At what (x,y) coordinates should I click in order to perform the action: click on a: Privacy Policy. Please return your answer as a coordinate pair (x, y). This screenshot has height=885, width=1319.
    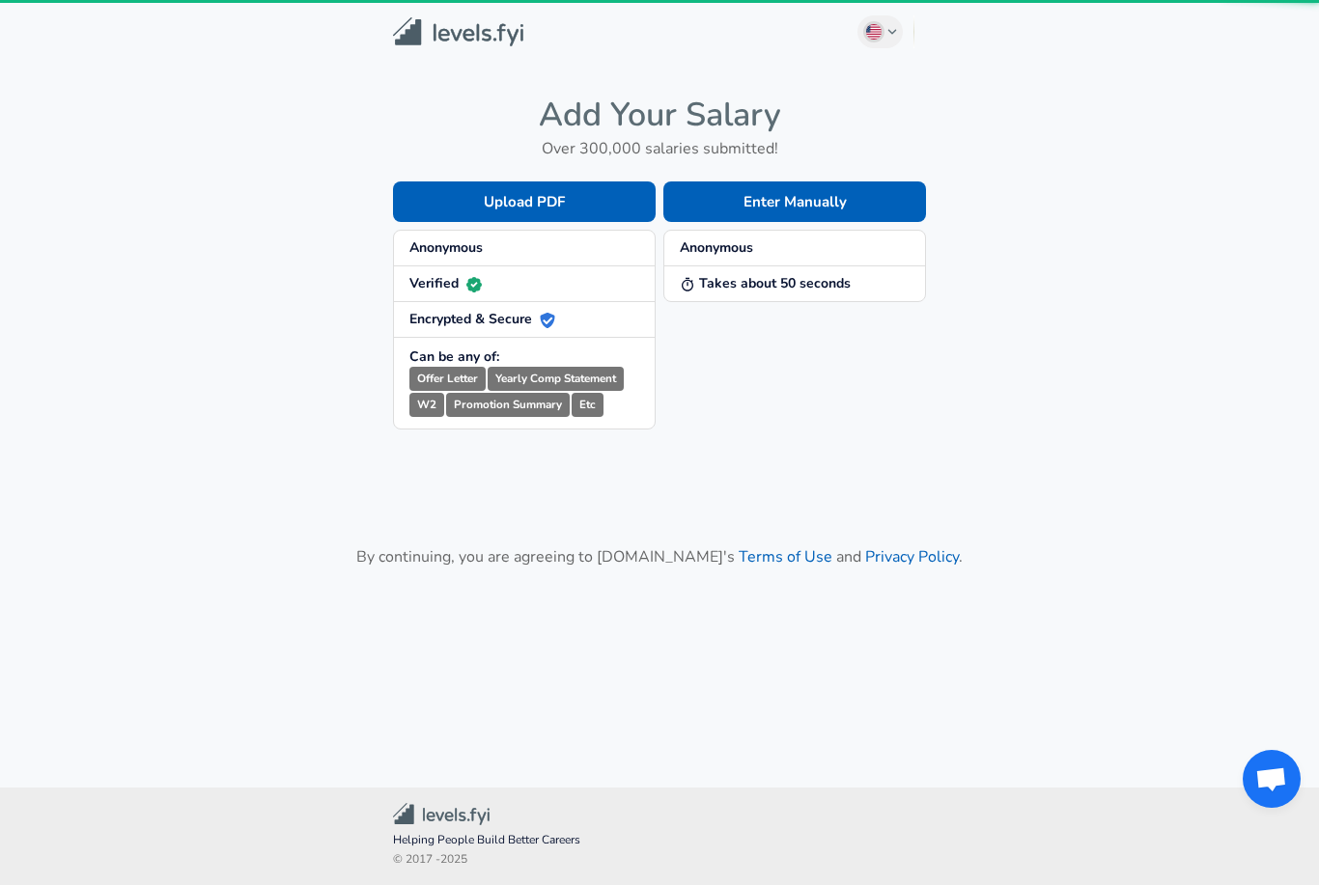
    Looking at the image, I should click on (911, 557).